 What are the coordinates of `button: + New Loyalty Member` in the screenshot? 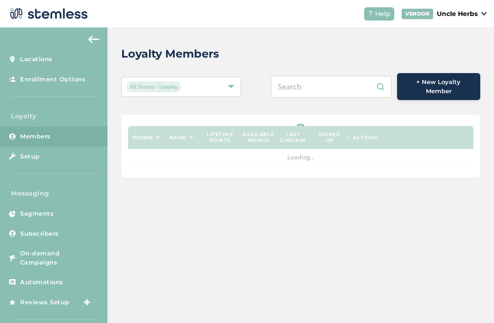 It's located at (438, 86).